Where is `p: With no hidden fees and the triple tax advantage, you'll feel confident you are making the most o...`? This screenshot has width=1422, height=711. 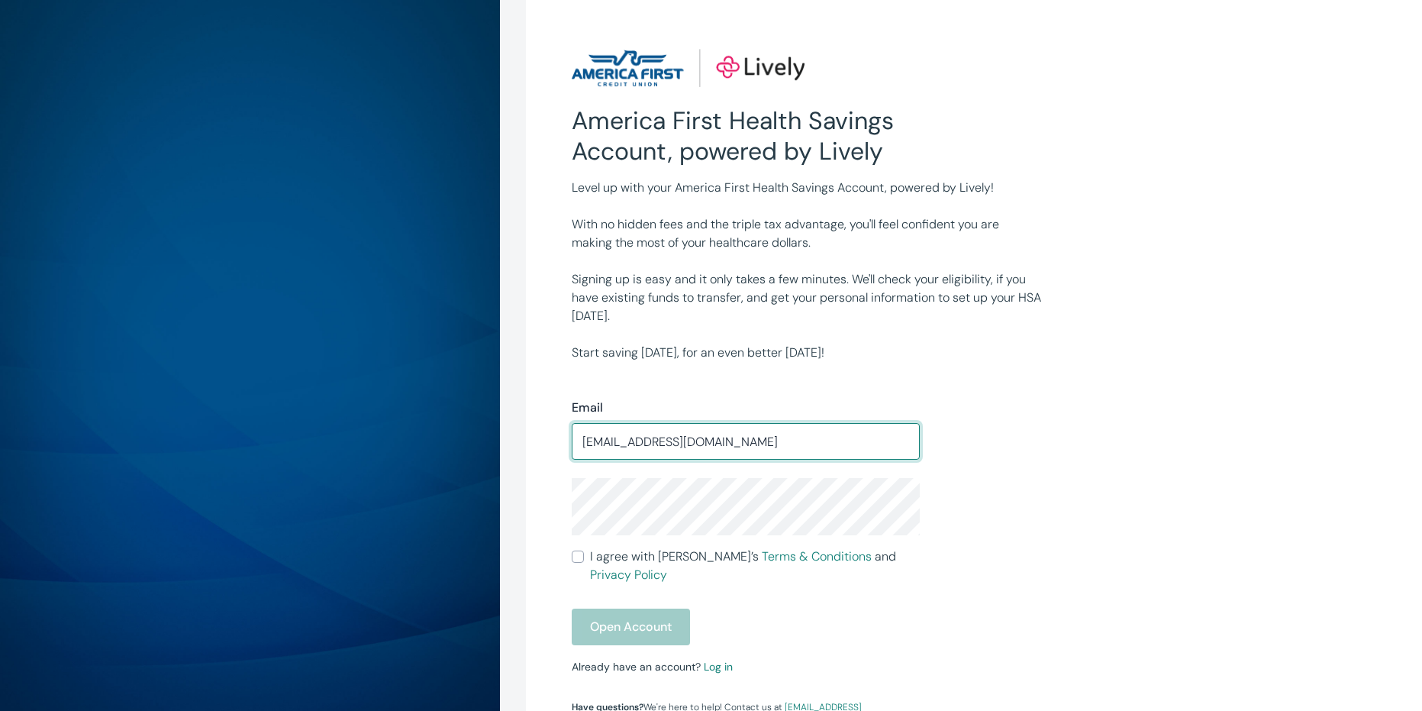 p: With no hidden fees and the triple tax advantage, you'll feel confident you are making the most o... is located at coordinates (807, 234).